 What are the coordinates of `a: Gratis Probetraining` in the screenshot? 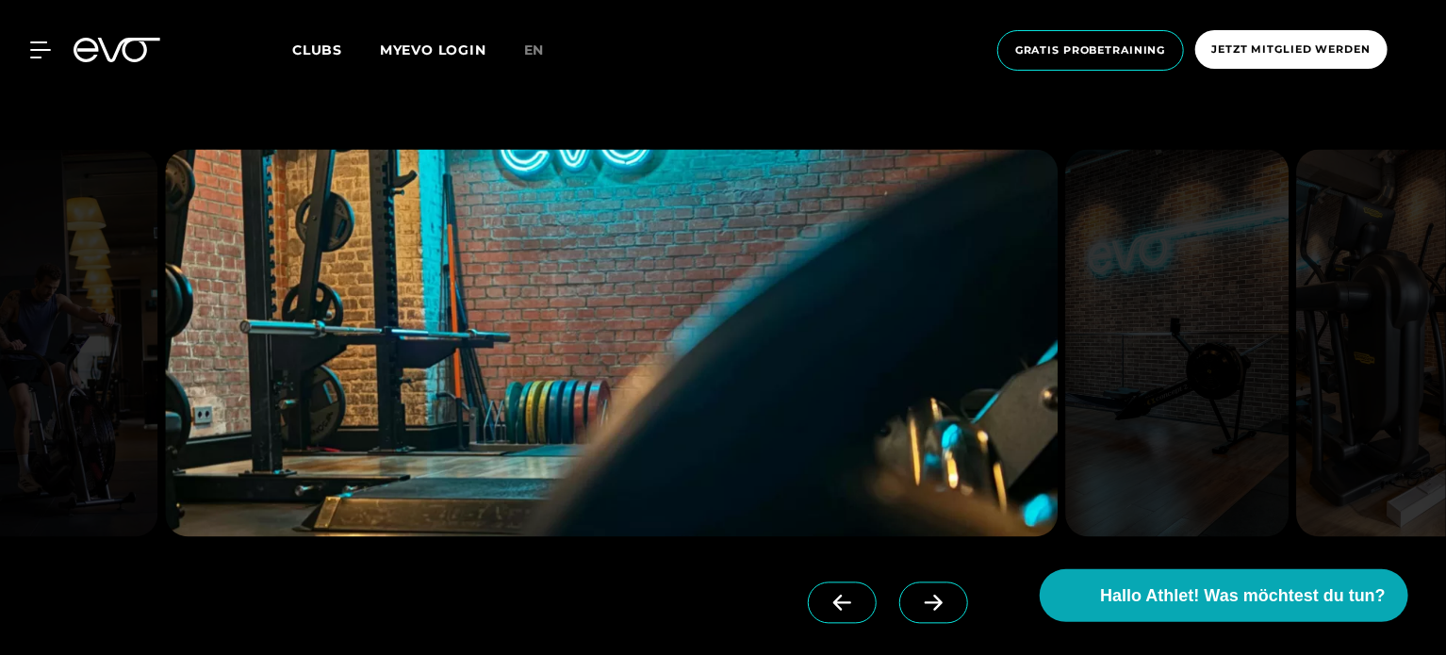 It's located at (1090, 50).